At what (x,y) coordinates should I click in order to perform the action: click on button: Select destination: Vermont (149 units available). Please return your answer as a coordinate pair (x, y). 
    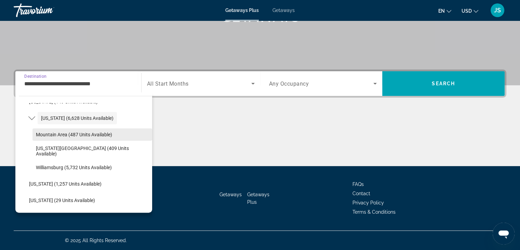
    Looking at the image, I should click on (89, 102).